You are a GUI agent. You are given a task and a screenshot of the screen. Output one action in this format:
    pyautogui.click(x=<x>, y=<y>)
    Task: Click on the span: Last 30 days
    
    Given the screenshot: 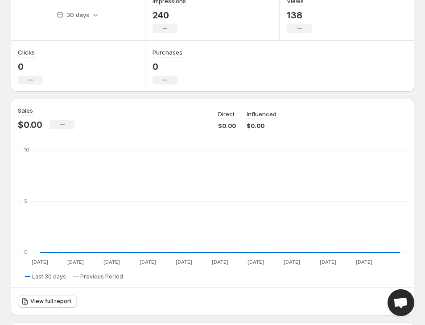 What is the action you would take?
    pyautogui.click(x=49, y=276)
    